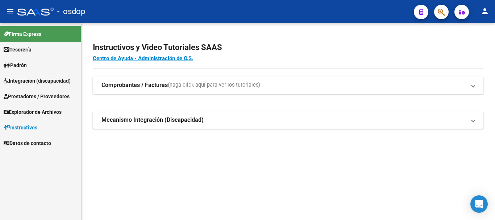  Describe the element at coordinates (22, 34) in the screenshot. I see `span: Firma Express` at that location.